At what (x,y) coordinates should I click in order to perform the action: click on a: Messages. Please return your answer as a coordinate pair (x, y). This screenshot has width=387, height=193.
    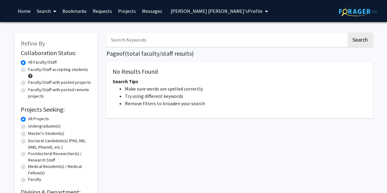
    Looking at the image, I should click on (152, 11).